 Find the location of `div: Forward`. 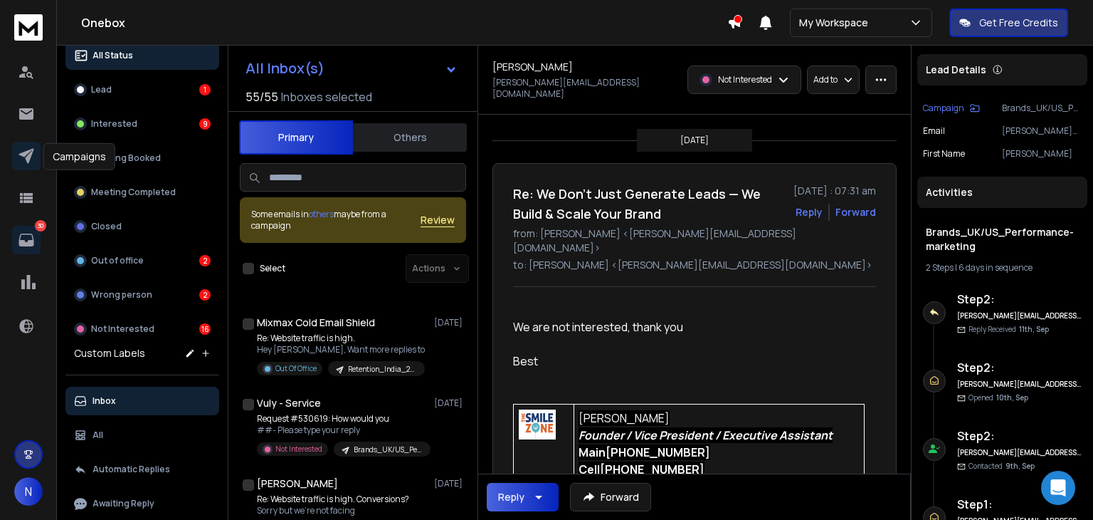

div: Forward is located at coordinates (855, 212).